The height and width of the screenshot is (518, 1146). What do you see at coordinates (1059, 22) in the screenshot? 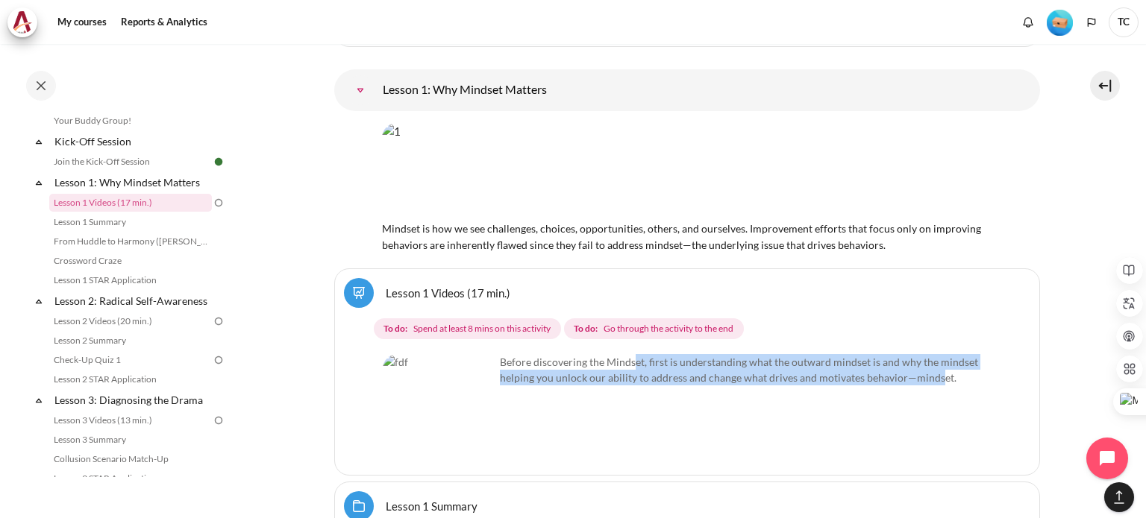
I see `img: Level #1` at bounding box center [1059, 22].